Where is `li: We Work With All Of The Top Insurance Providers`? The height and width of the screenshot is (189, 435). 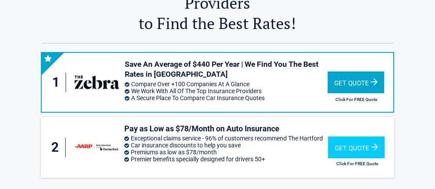 li: We Work With All Of The Top Insurance Providers is located at coordinates (226, 91).